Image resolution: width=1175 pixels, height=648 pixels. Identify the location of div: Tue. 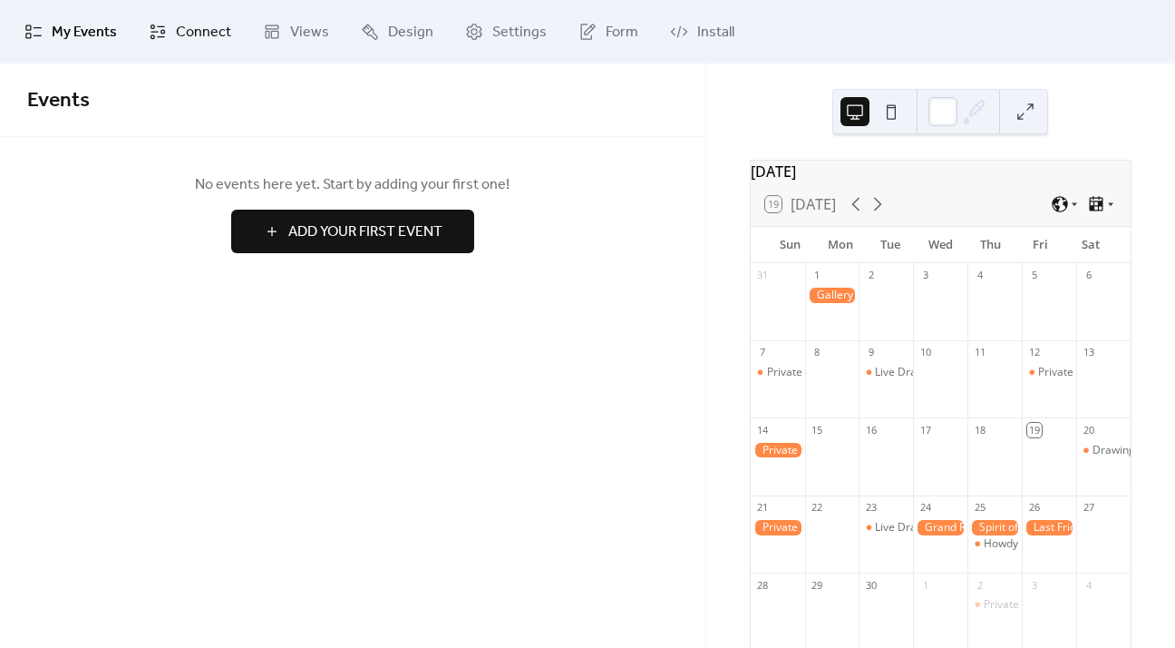
(890, 245).